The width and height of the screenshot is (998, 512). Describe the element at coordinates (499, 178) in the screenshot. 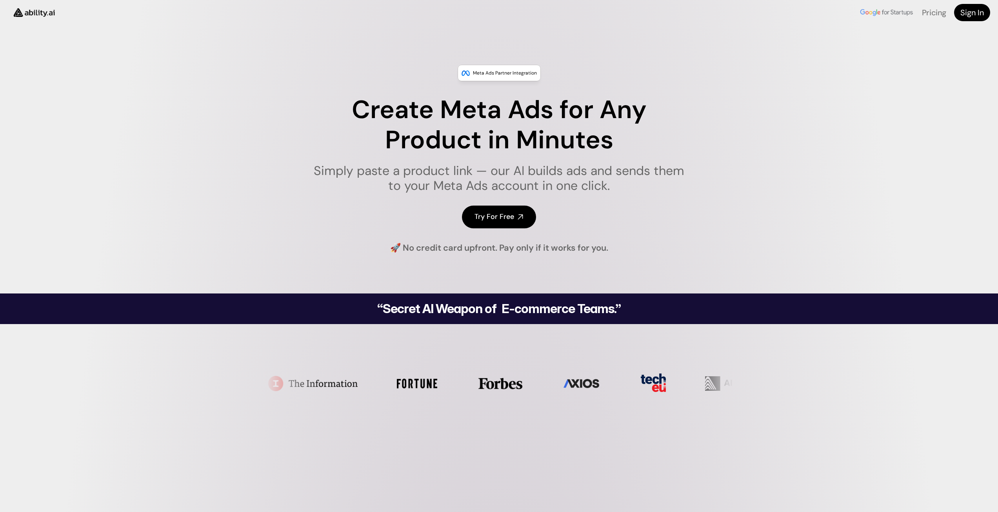

I see `h1: Simply paste a product link — our AI builds ads and sends them to your Meta Ads account in one cl...` at that location.